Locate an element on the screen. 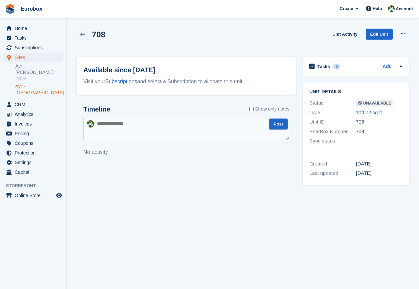 The image size is (419, 289). a: Subscriptions is located at coordinates (121, 81).